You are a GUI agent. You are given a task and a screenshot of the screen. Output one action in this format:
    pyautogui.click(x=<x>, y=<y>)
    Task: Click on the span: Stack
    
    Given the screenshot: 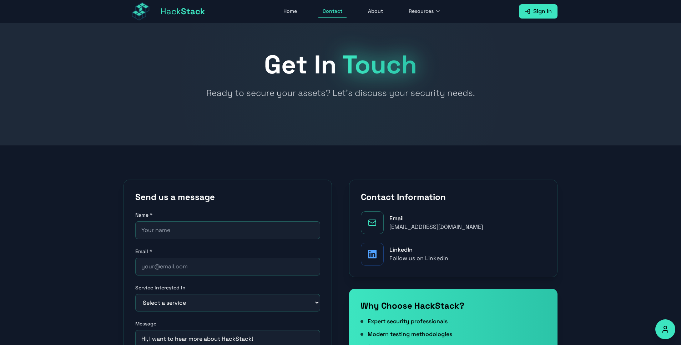 What is the action you would take?
    pyautogui.click(x=193, y=11)
    